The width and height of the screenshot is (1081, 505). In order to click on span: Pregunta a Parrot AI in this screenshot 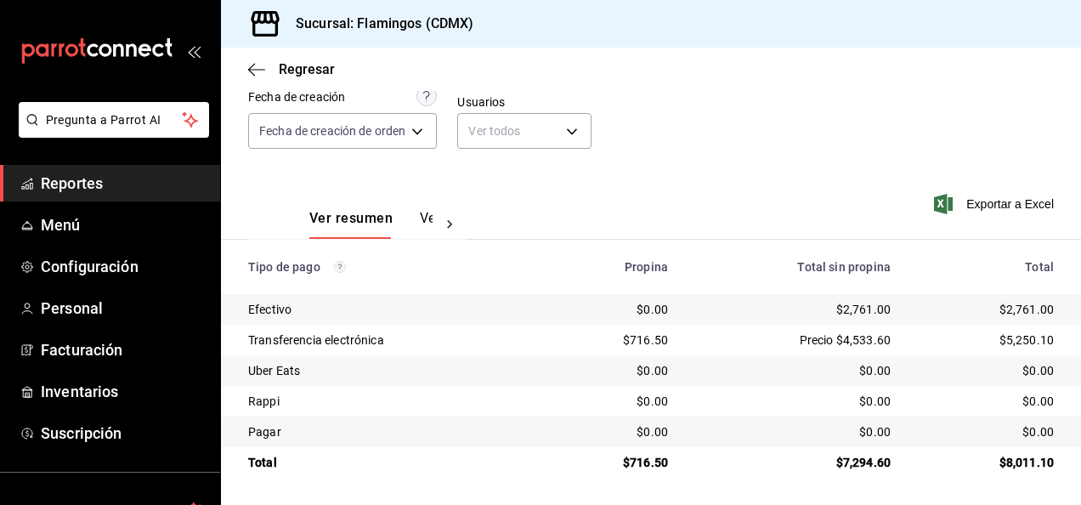, I will do `click(114, 120)`.